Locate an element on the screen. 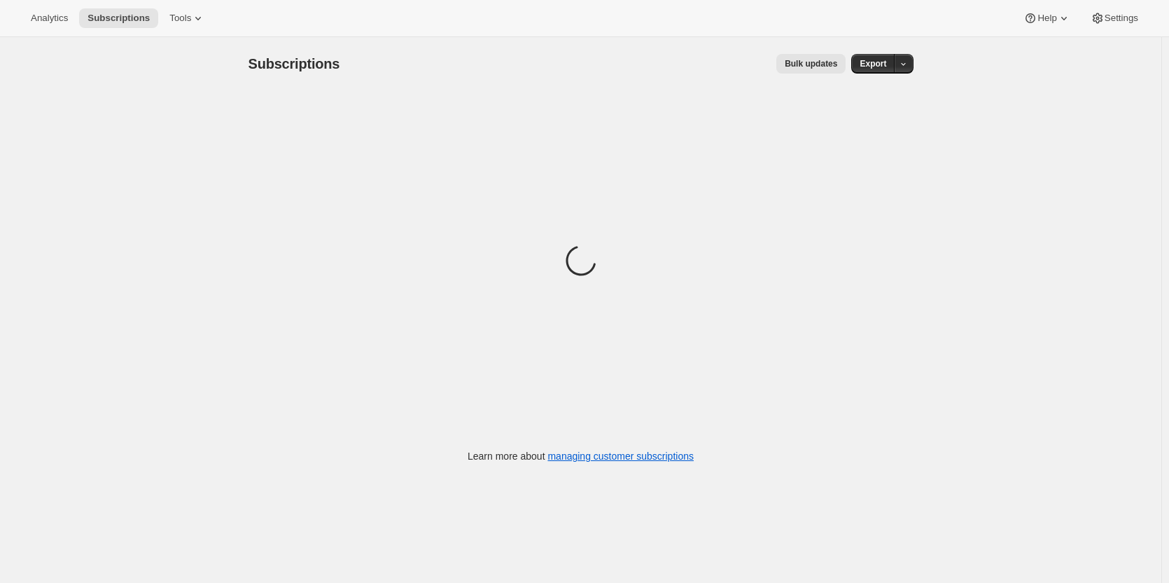 This screenshot has height=583, width=1169. p: Learn more about is located at coordinates (580, 456).